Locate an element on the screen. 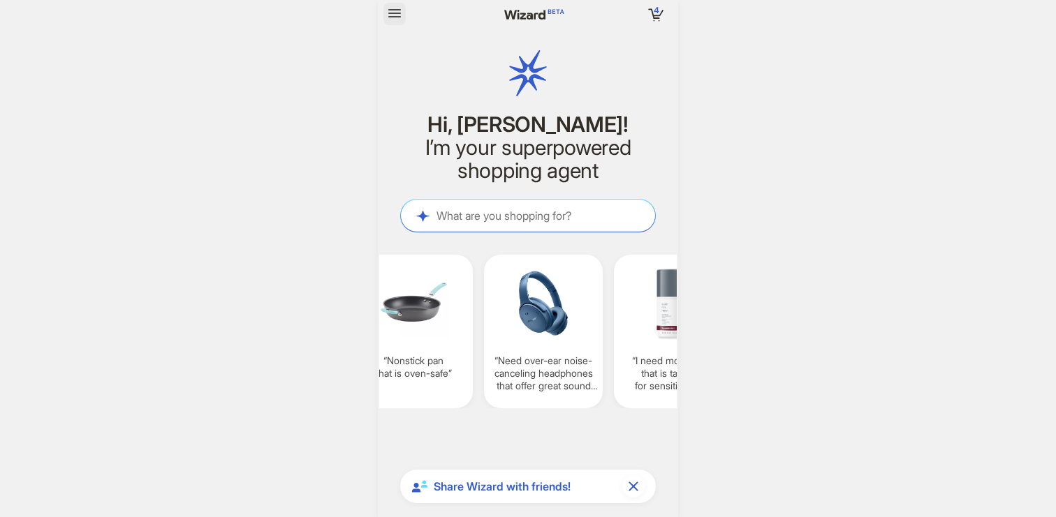  img: Nonstick%20pan%20that%20is%20ovensafe-91bcac04.png is located at coordinates (413, 303).